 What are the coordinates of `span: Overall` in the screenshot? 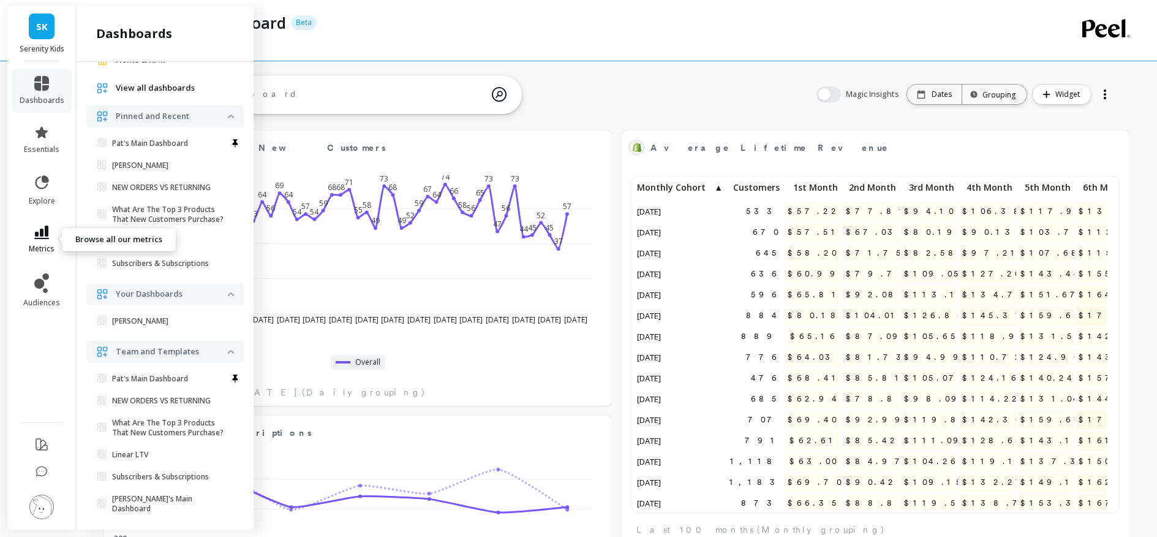 It's located at (368, 362).